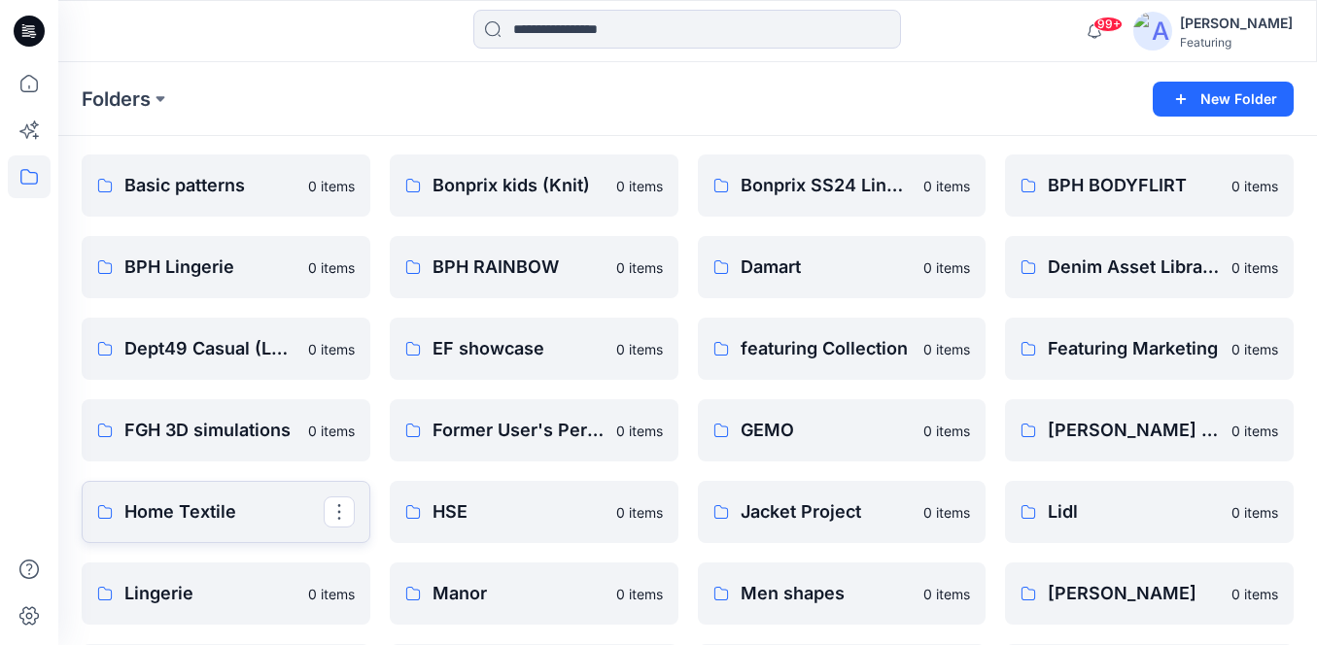 The height and width of the screenshot is (645, 1317). What do you see at coordinates (518, 186) in the screenshot?
I see `p: Bonprix kids (Knit)` at bounding box center [518, 186].